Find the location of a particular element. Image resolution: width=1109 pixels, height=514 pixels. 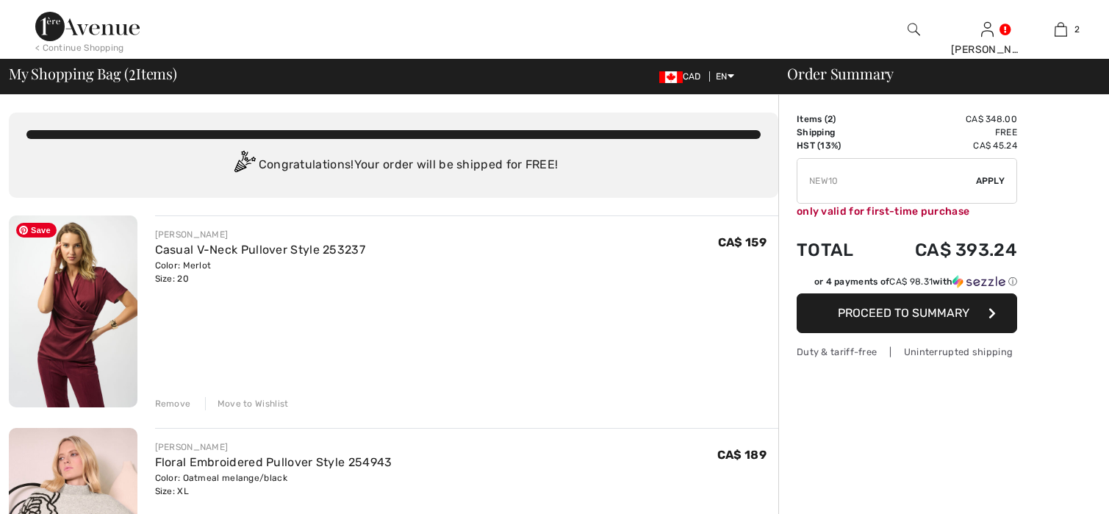

div: Congratulations! Your order will be shipped for FREE! is located at coordinates (393, 165).